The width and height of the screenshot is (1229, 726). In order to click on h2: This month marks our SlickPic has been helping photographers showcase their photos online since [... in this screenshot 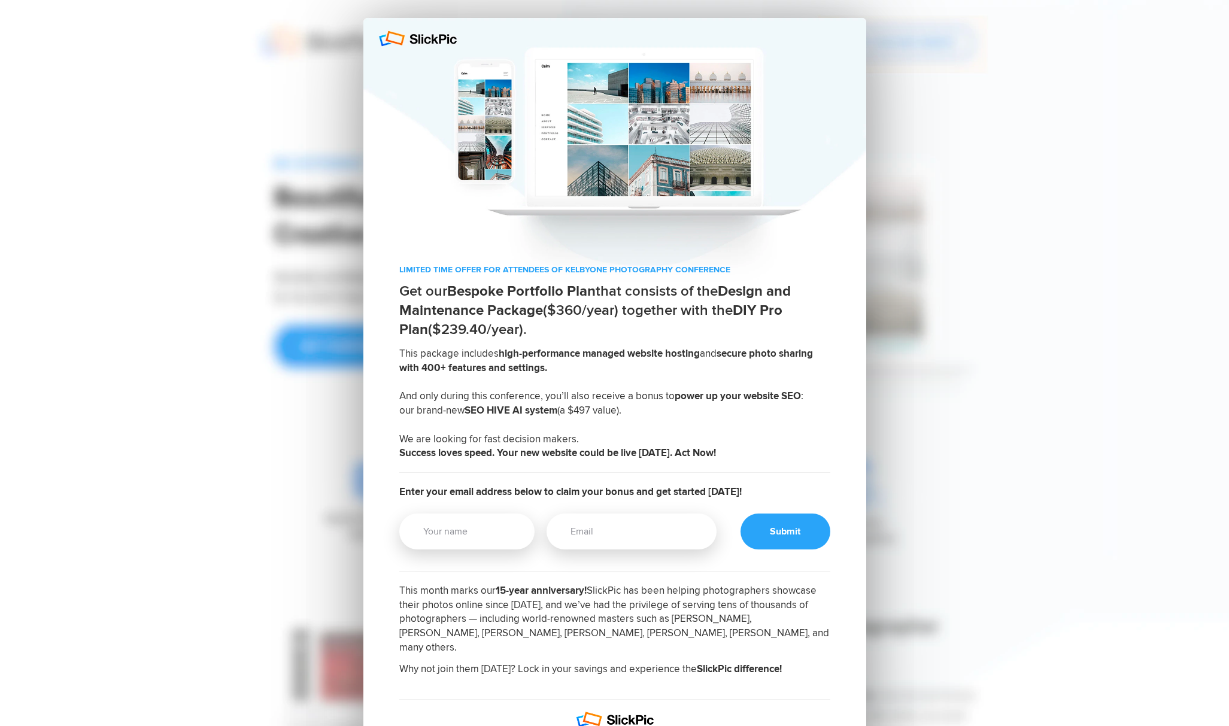, I will do `click(615, 633)`.